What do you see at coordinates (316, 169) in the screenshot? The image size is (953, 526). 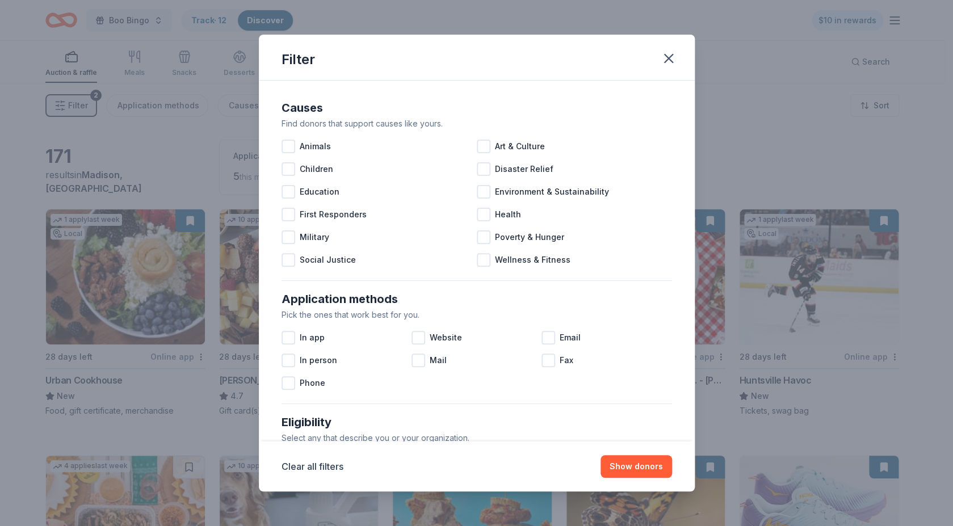 I see `span: Children` at bounding box center [316, 169].